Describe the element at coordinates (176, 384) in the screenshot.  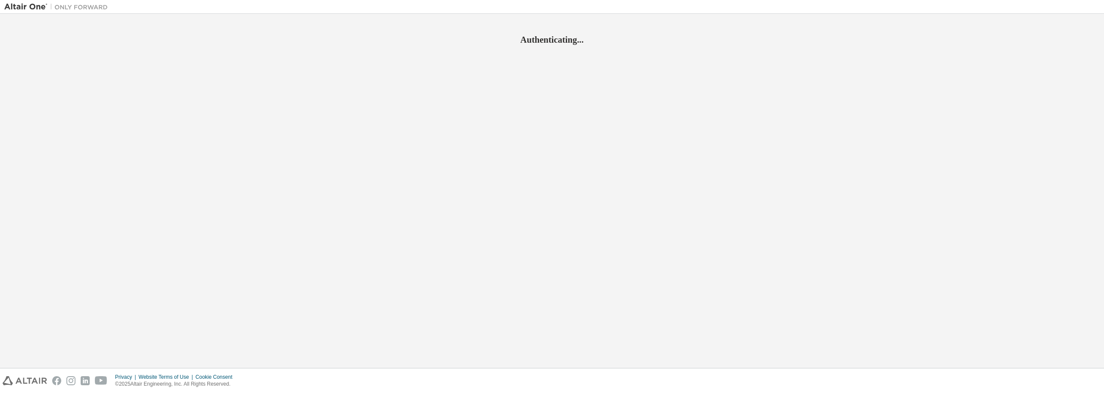
I see `p: © 2025 Altair Engineering, Inc. All Rights Reserved.` at that location.